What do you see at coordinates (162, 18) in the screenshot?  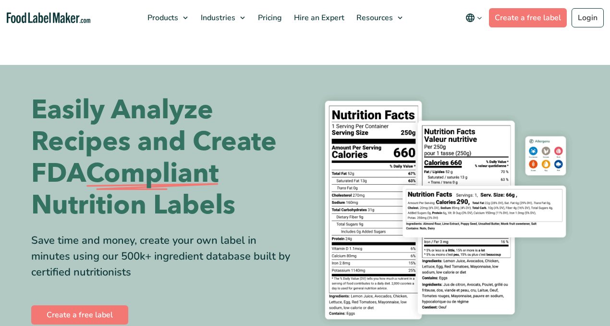 I see `span: Products` at bounding box center [162, 18].